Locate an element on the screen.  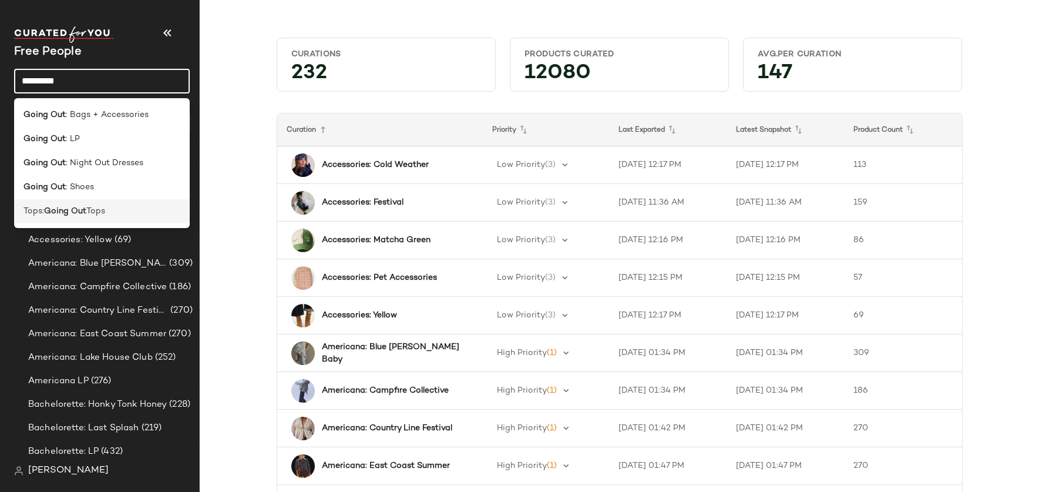
td: 69 is located at coordinates (903, 316).